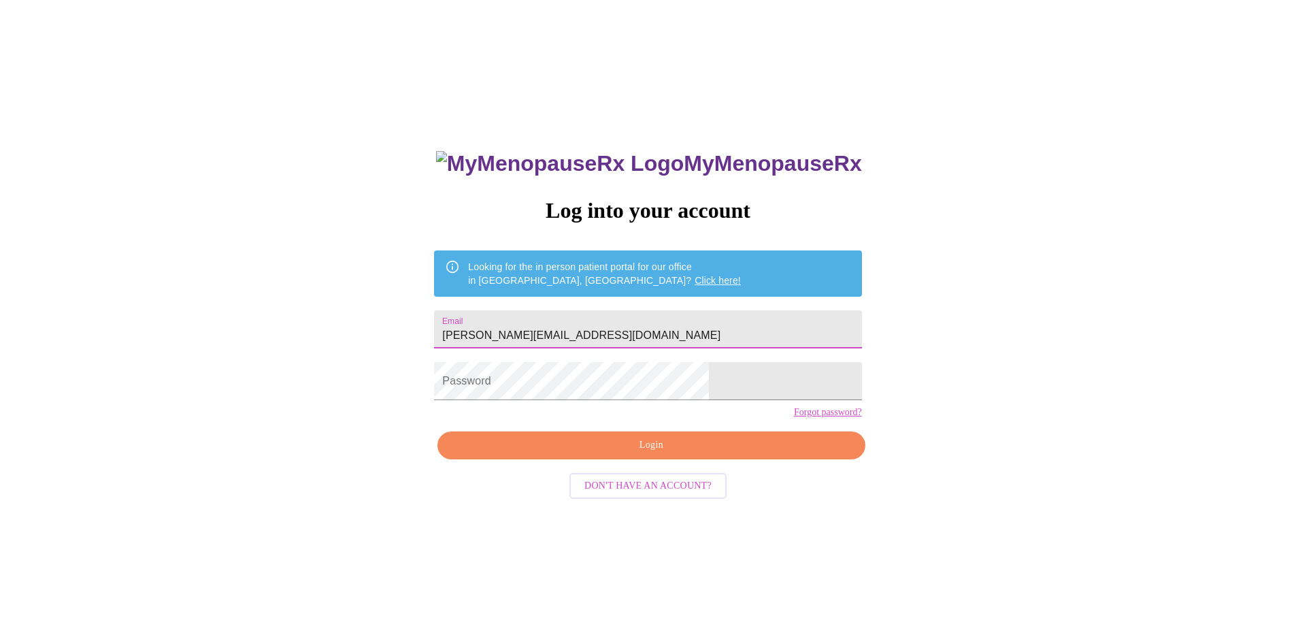  Describe the element at coordinates (560, 163) in the screenshot. I see `img: MyMenopauseRx Logo` at that location.